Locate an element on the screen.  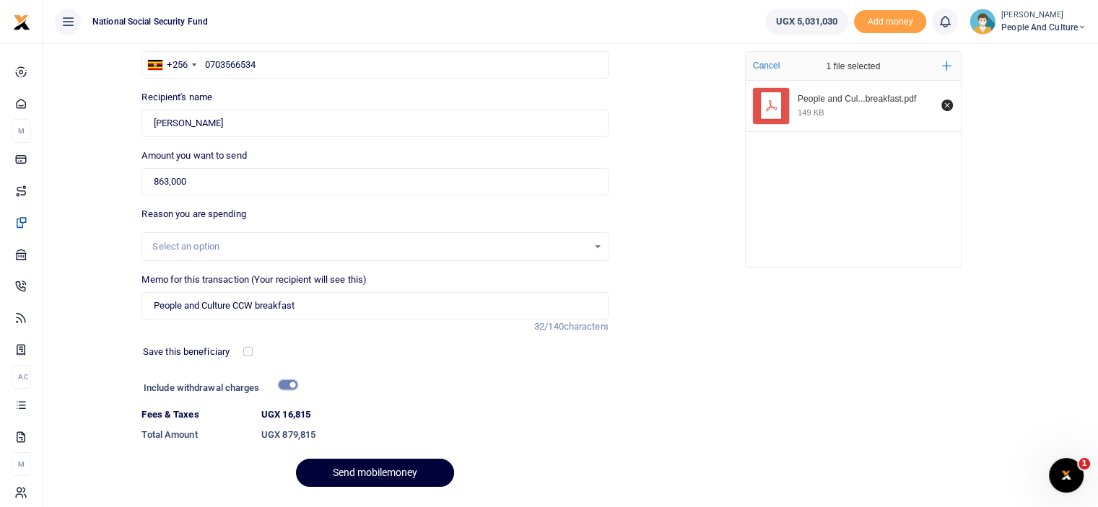
a: Add money is located at coordinates (890, 20).